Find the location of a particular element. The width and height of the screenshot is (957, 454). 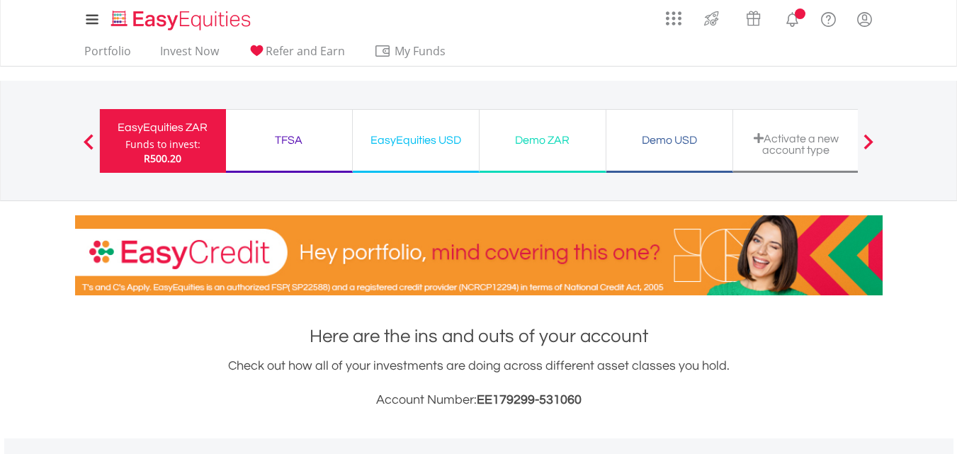

a: Portfolio is located at coordinates (108, 55).